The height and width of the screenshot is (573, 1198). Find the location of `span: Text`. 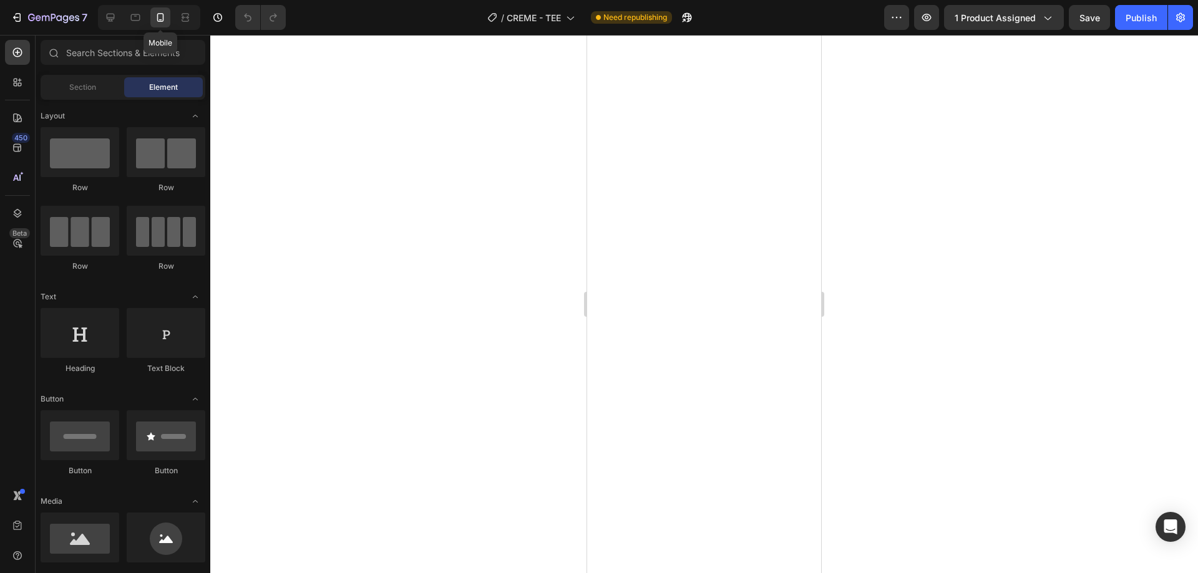

span: Text is located at coordinates (48, 297).